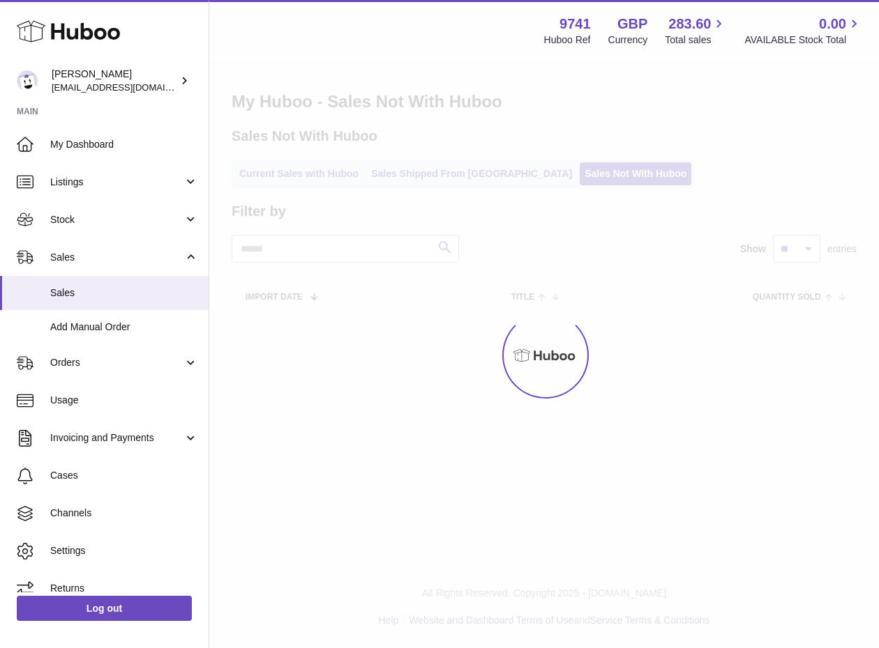 This screenshot has height=648, width=879. I want to click on span: Add Manual Order, so click(124, 327).